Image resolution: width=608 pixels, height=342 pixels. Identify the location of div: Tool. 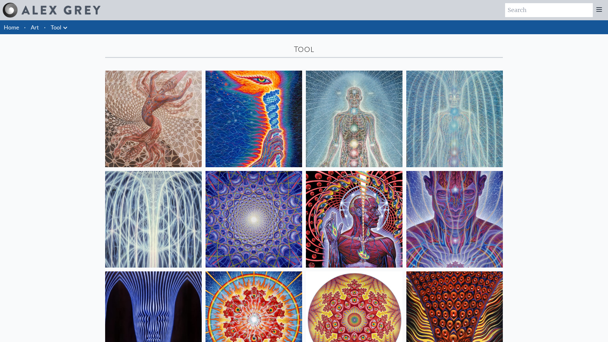
(304, 49).